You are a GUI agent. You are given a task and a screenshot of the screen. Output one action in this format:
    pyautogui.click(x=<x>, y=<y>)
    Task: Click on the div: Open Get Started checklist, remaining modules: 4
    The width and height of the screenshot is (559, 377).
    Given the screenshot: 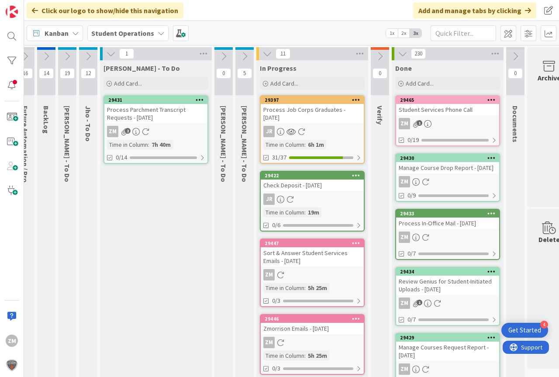 What is the action you would take?
    pyautogui.click(x=525, y=330)
    